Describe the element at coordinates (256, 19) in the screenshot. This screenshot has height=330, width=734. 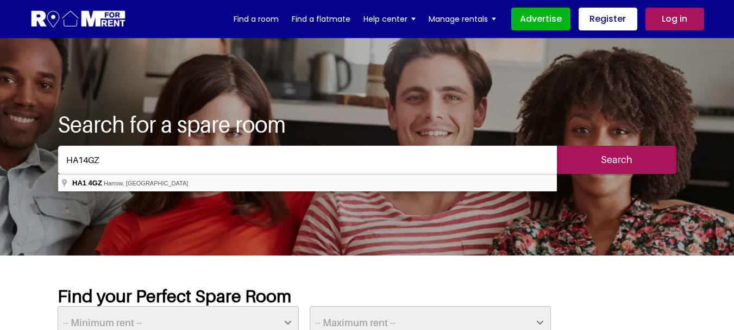
I see `a: Find a room` at that location.